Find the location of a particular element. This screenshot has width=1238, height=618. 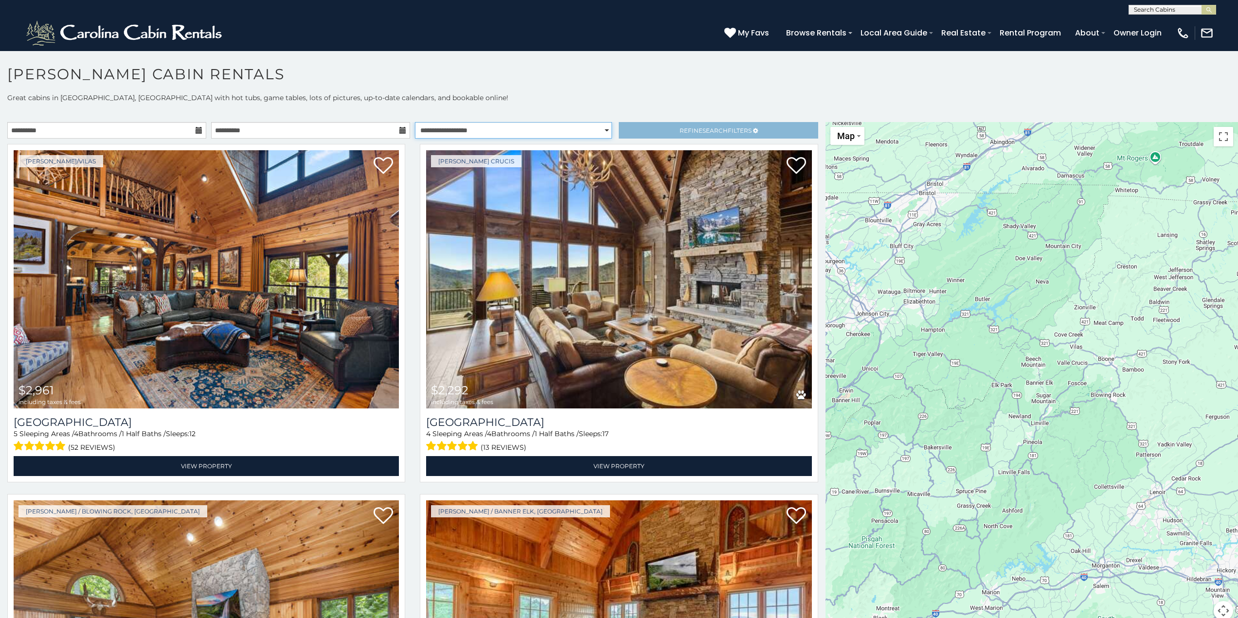

a: Real Estate is located at coordinates (963, 33).